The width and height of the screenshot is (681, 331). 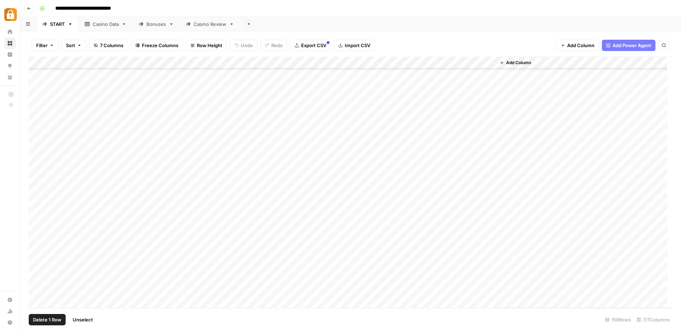 What do you see at coordinates (210, 24) in the screenshot?
I see `div: Casino Review` at bounding box center [210, 24].